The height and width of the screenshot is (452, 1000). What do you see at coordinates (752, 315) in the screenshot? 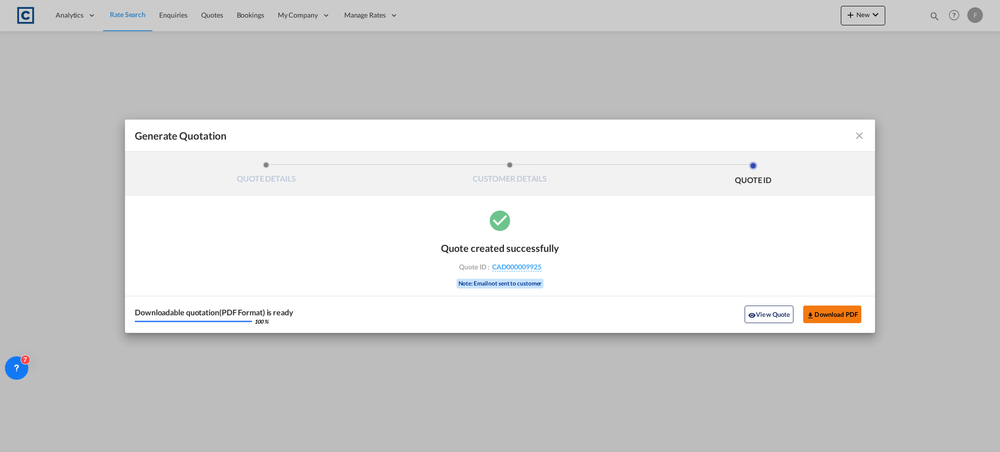
I see `md-icon: icon-eye` at bounding box center [752, 315].